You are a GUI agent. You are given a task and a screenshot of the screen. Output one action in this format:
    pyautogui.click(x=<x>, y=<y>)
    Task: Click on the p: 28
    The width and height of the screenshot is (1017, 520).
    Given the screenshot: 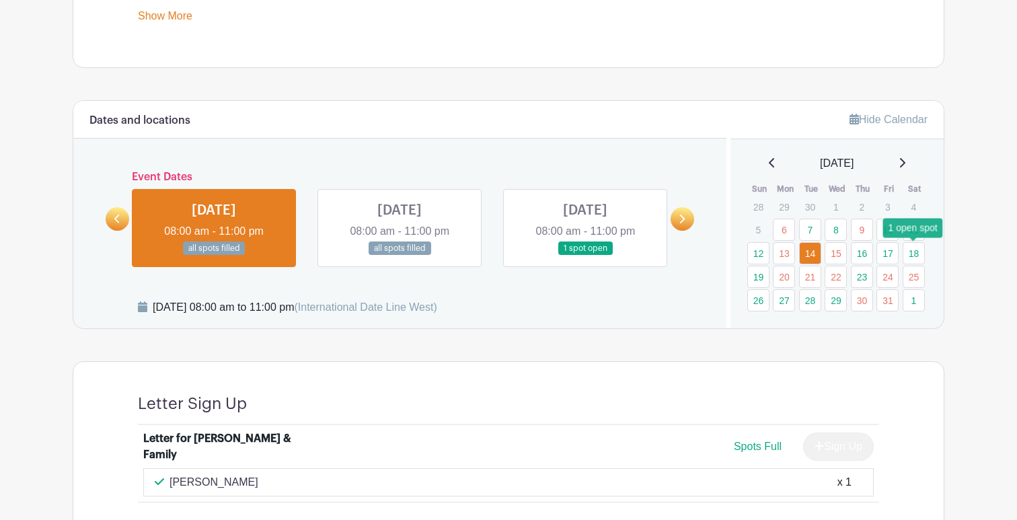 What is the action you would take?
    pyautogui.click(x=758, y=207)
    